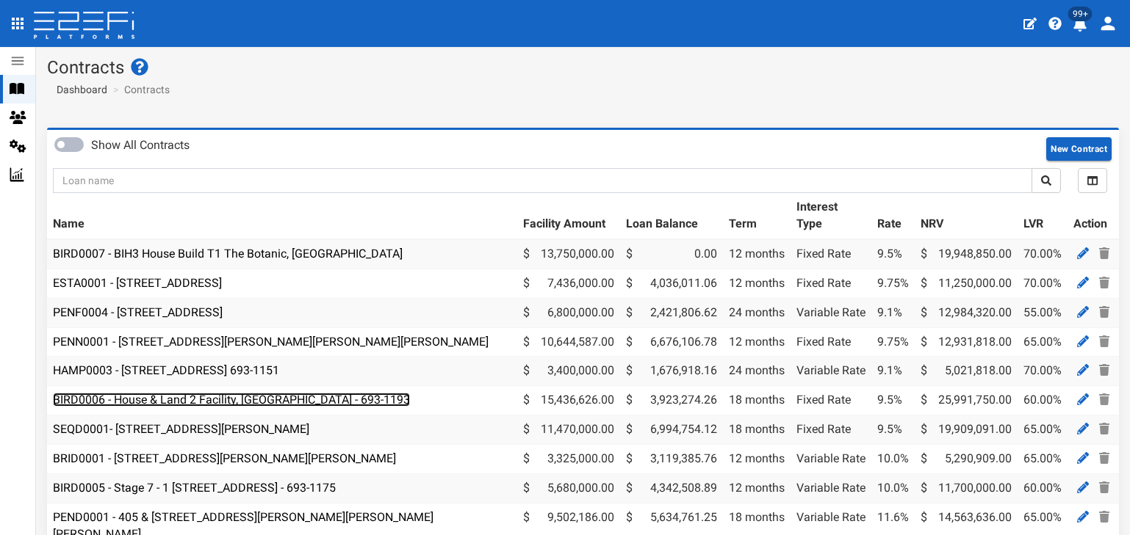 This screenshot has width=1130, height=535. What do you see at coordinates (966, 401) in the screenshot?
I see `td: 25,991,750.00` at bounding box center [966, 401].